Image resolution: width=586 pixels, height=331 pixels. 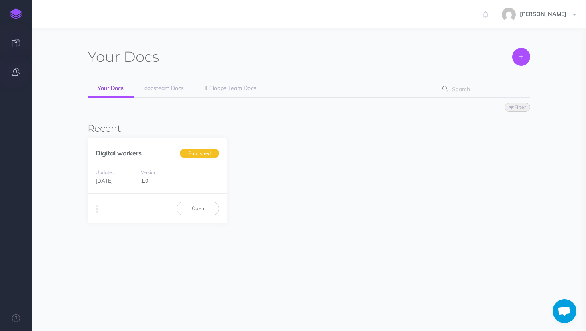 I want to click on input: Search, so click(x=483, y=89).